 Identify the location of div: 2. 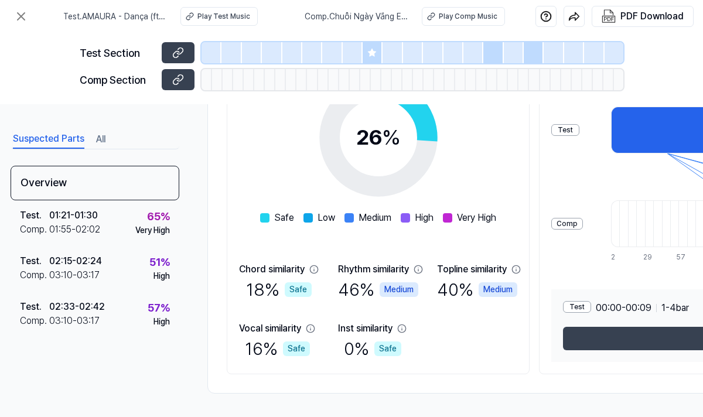
(615, 257).